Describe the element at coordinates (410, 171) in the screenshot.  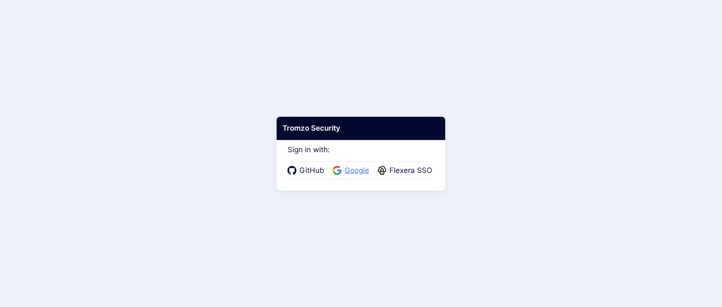
I see `span: Flexera SSO` at that location.